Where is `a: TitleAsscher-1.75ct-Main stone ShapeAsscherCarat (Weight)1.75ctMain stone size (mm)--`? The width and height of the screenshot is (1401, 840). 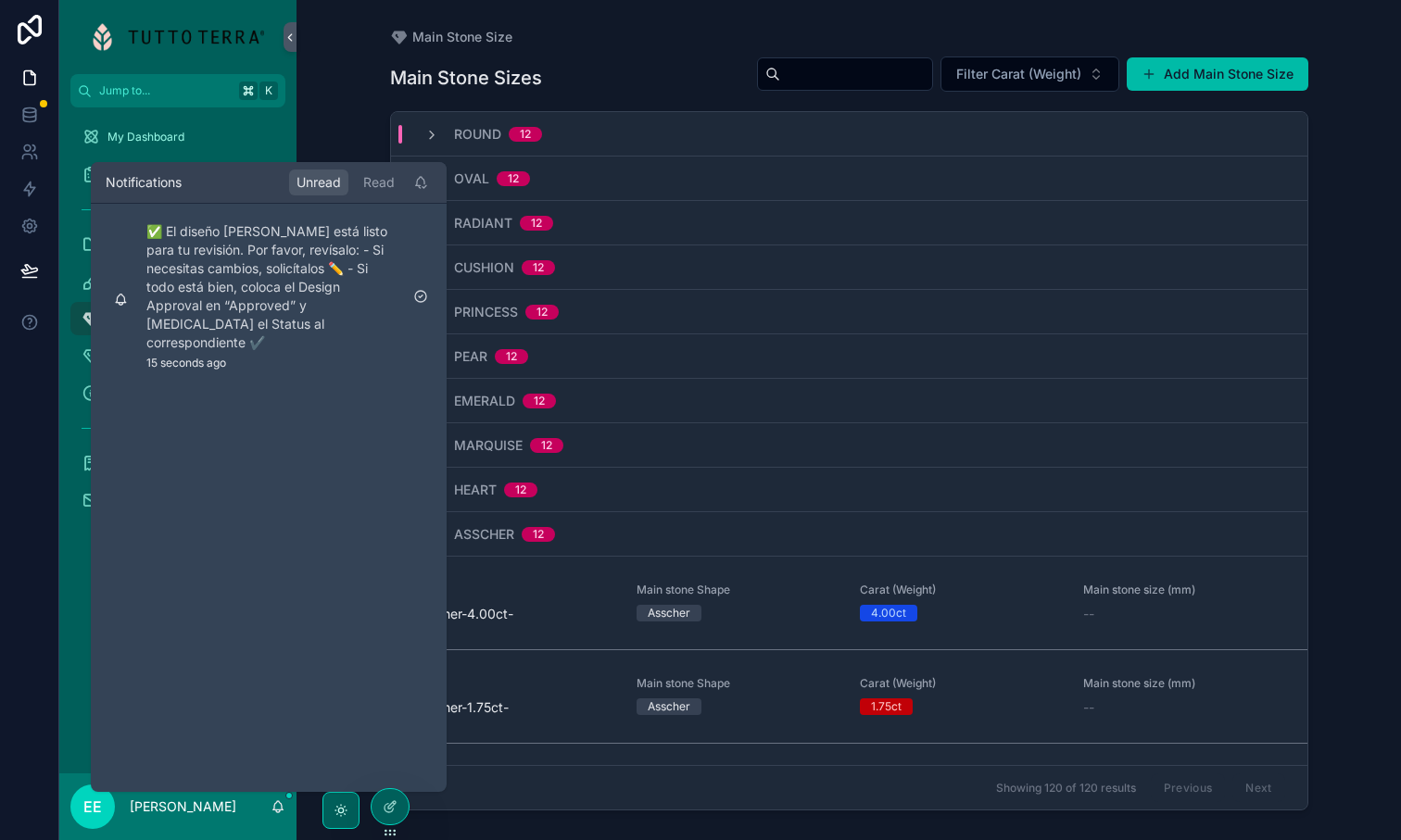
a: TitleAsscher-1.75ct-Main stone ShapeAsscherCarat (Weight)1.75ctMain stone size (mm)-- is located at coordinates (849, 696).